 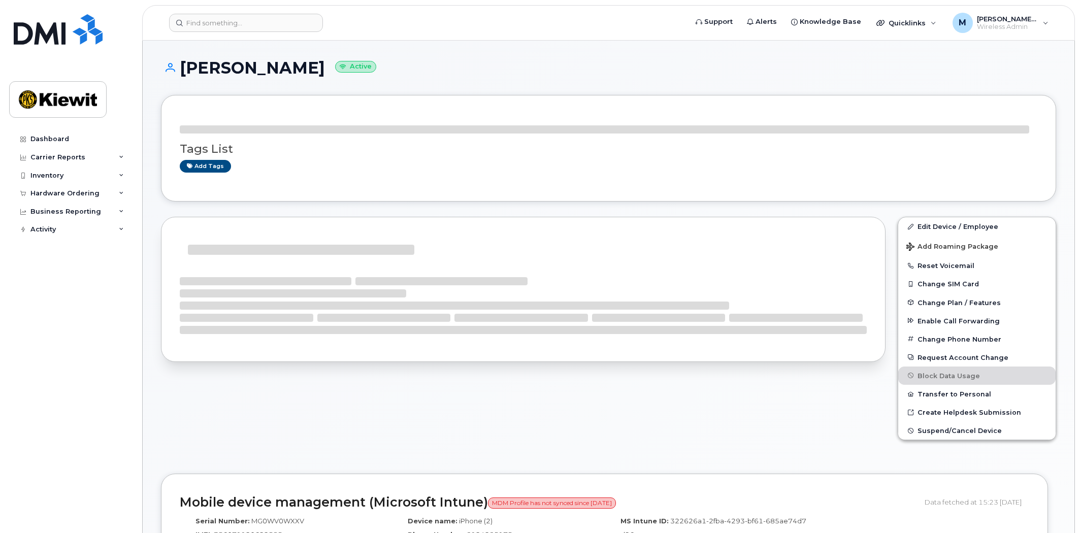 What do you see at coordinates (355, 66) in the screenshot?
I see `small: Active` at bounding box center [355, 66].